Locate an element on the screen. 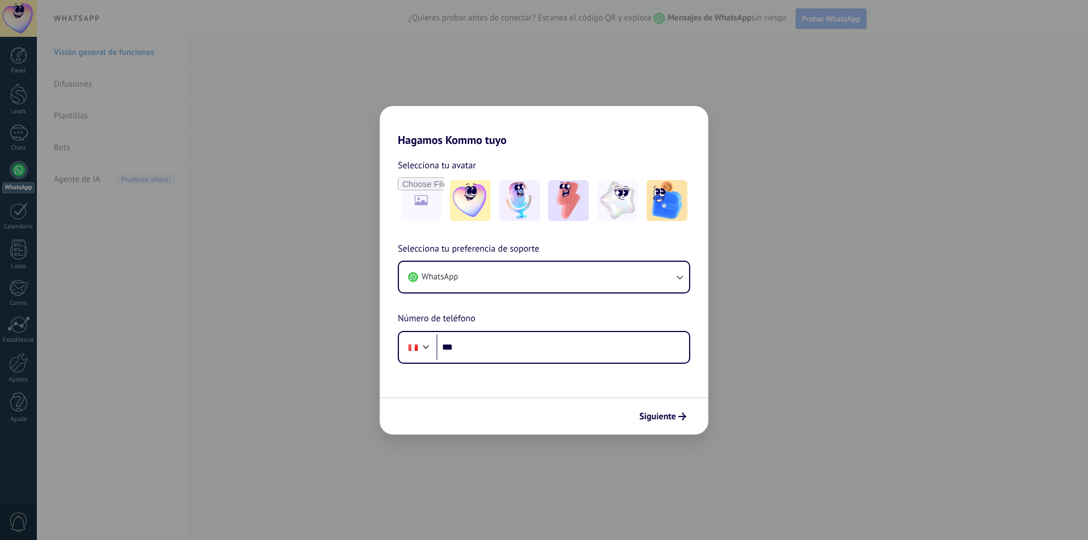 Image resolution: width=1088 pixels, height=540 pixels. span: Selecciona tu avatar is located at coordinates (437, 165).